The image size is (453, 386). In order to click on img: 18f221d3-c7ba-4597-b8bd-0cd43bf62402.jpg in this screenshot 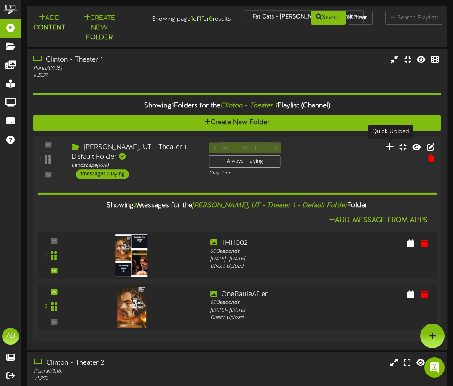, I will do `click(132, 306)`.